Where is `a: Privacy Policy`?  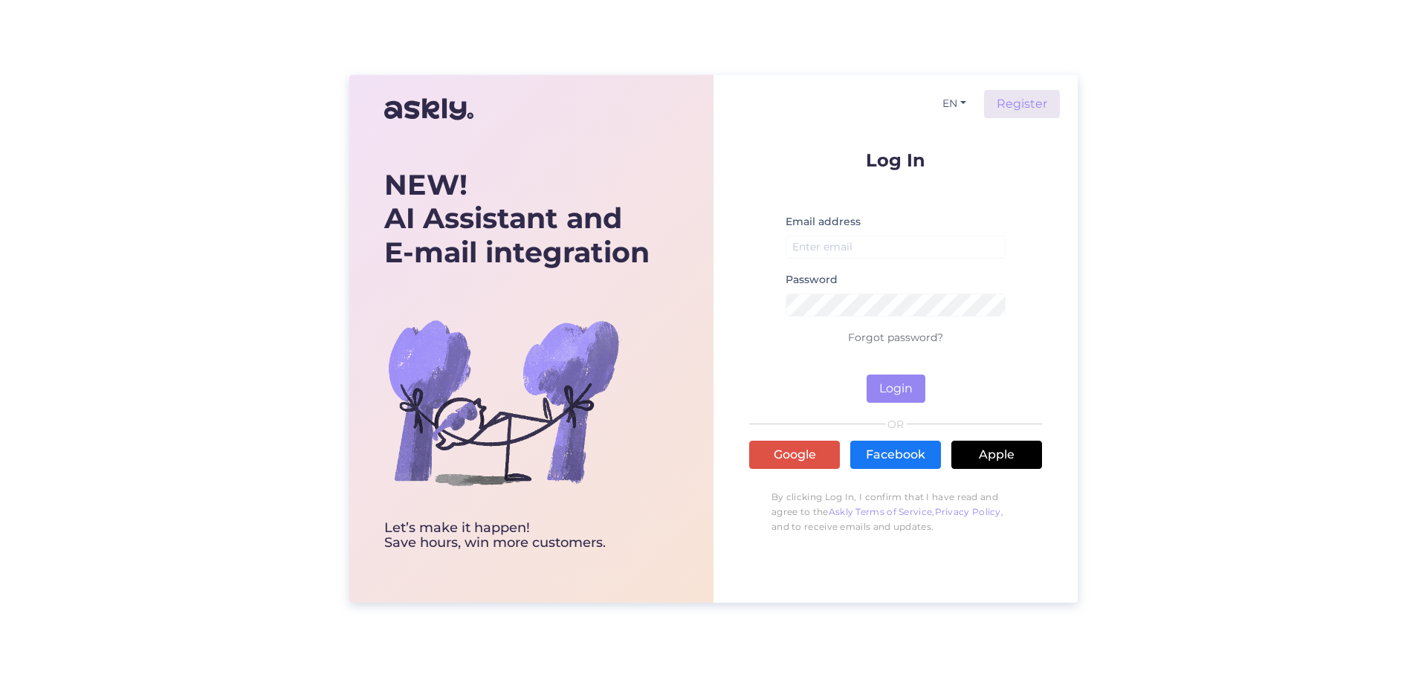
a: Privacy Policy is located at coordinates (968, 511).